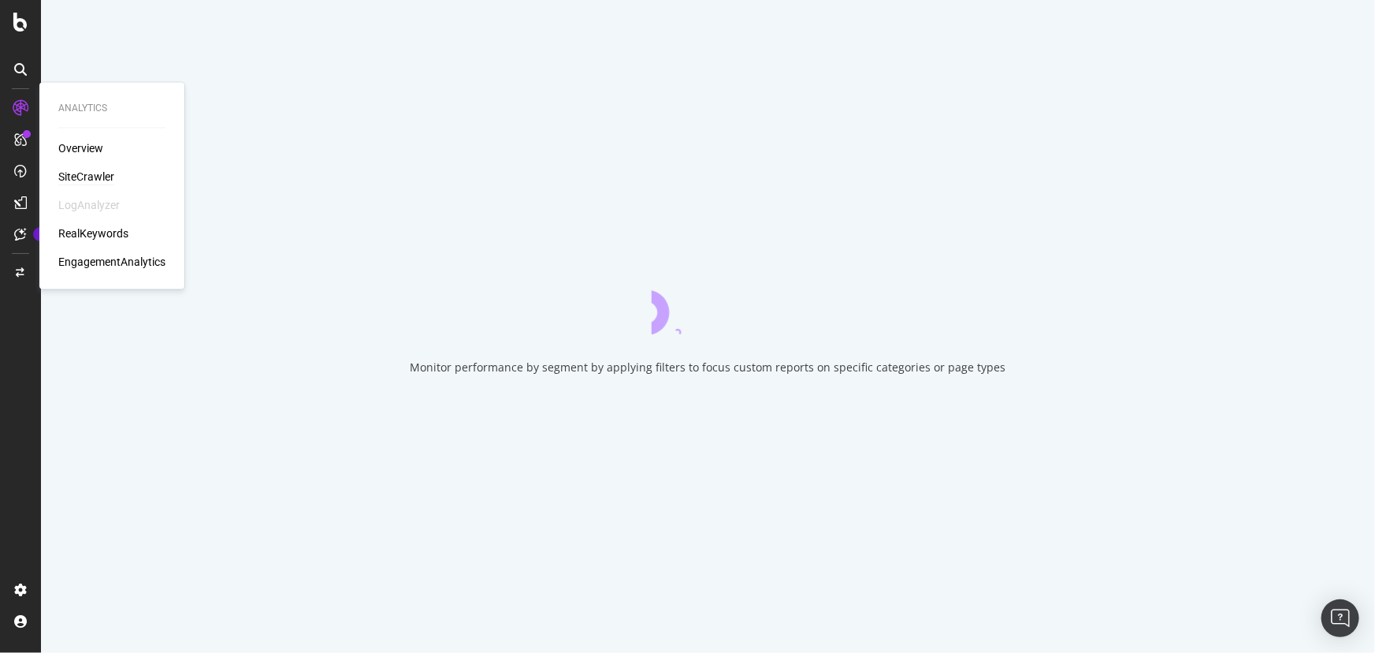 The height and width of the screenshot is (653, 1375). What do you see at coordinates (80, 149) in the screenshot?
I see `a: Overview` at bounding box center [80, 149].